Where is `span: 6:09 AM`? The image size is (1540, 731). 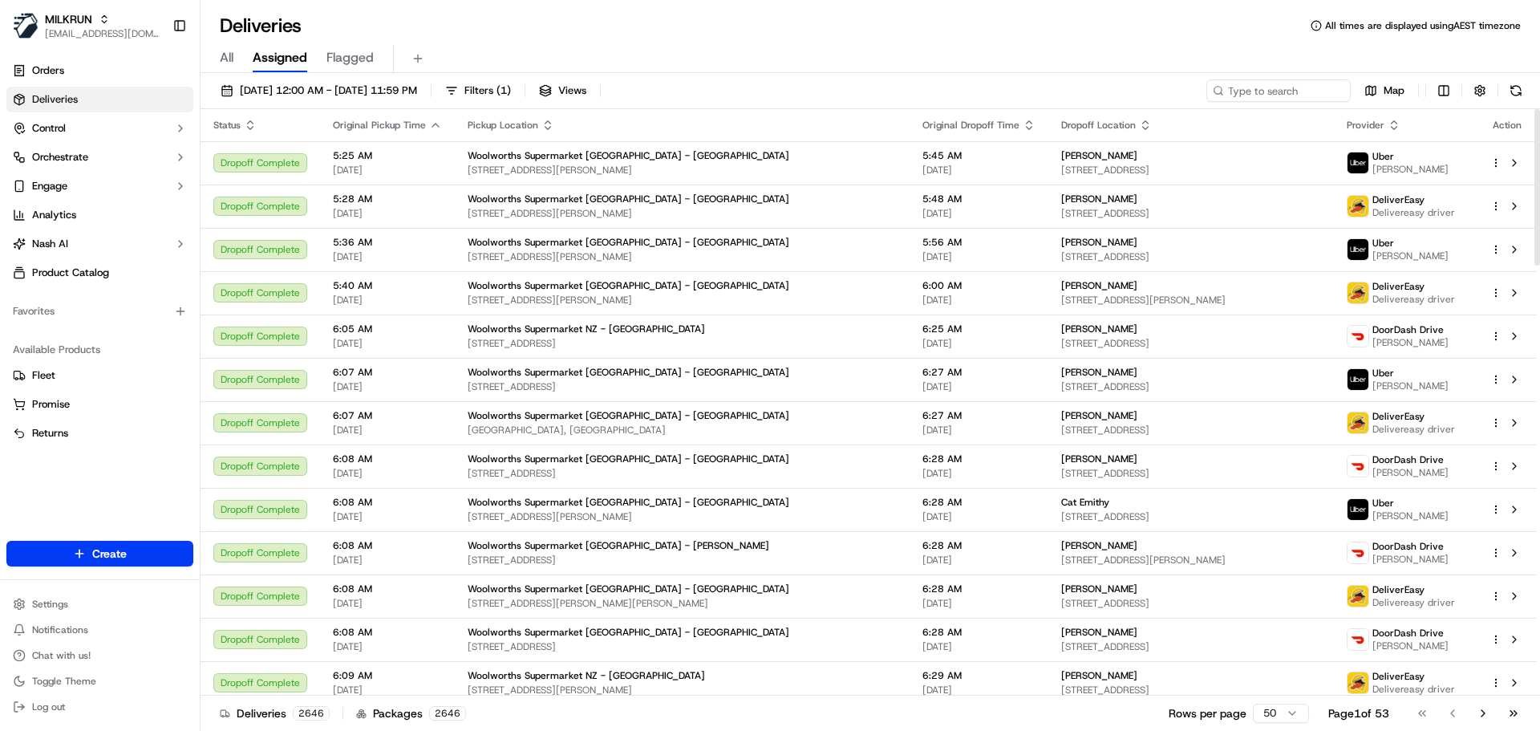
span: 6:09 AM is located at coordinates (387, 675).